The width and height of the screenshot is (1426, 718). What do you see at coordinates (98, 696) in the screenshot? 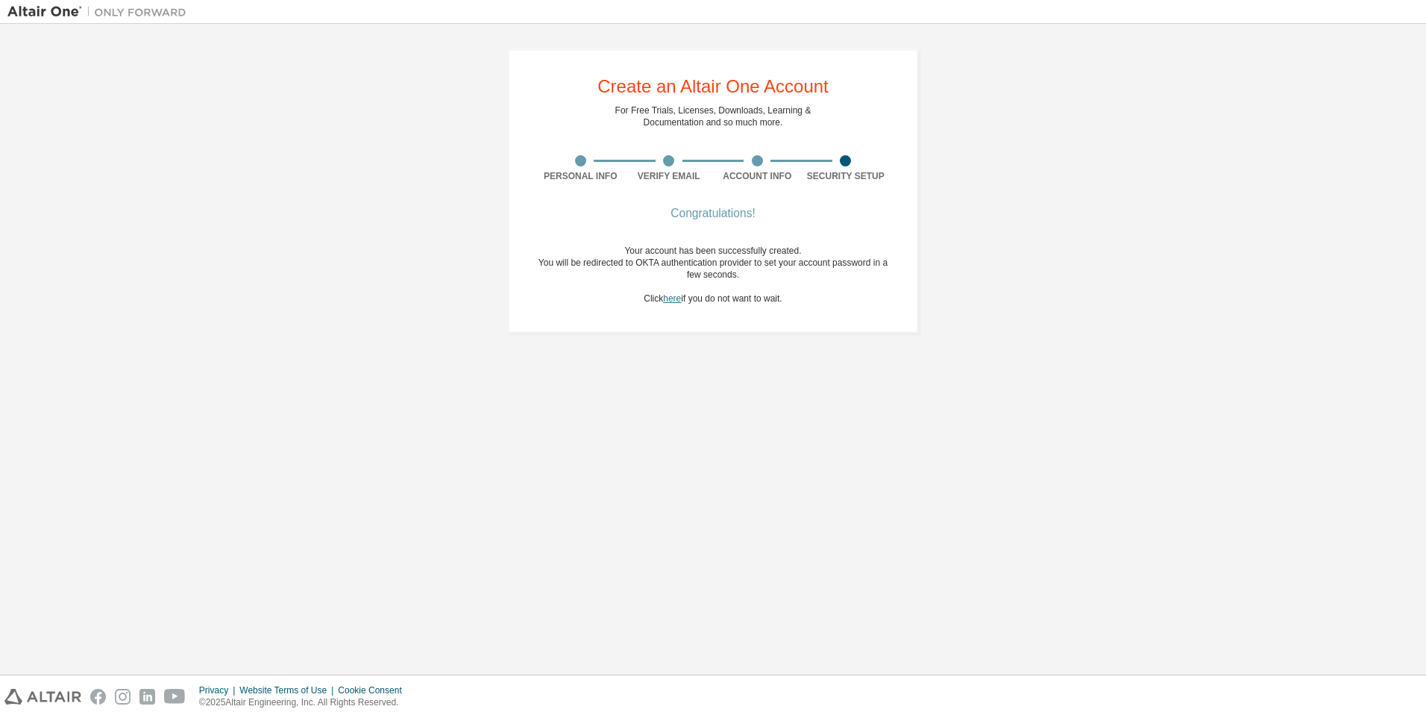
I see `img: facebook.svg` at bounding box center [98, 696].